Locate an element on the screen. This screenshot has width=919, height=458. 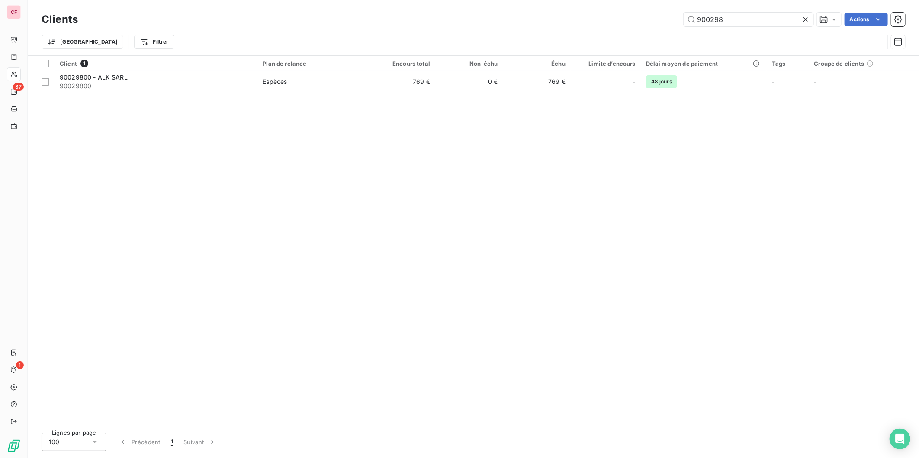
a: 37 is located at coordinates (13, 92).